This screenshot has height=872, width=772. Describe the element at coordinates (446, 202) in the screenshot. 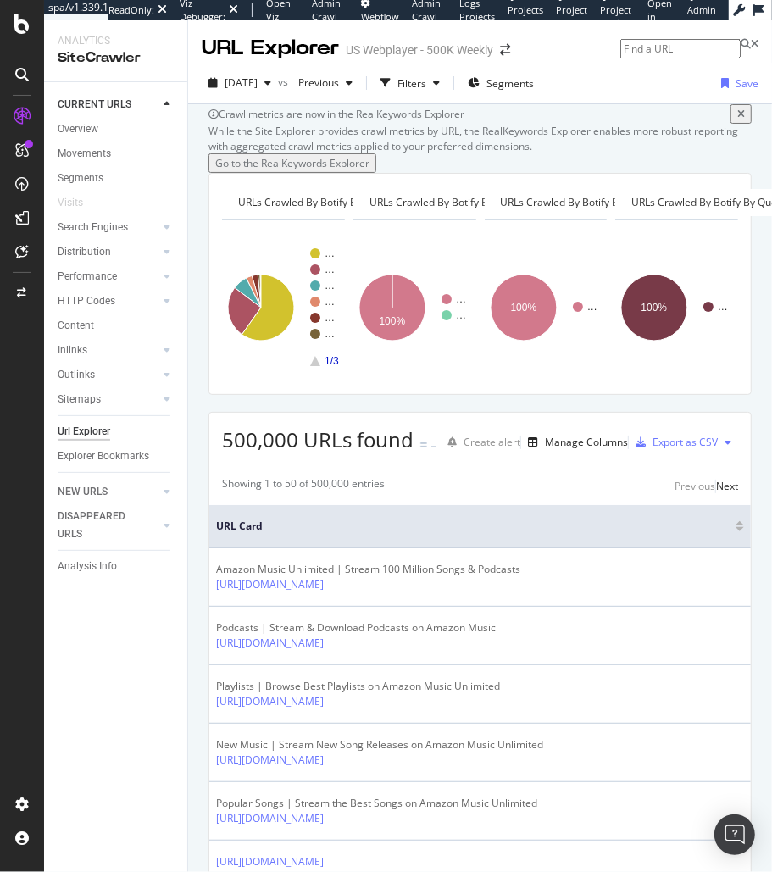

I see `span: URLs Crawled By Botify By spam` at that location.